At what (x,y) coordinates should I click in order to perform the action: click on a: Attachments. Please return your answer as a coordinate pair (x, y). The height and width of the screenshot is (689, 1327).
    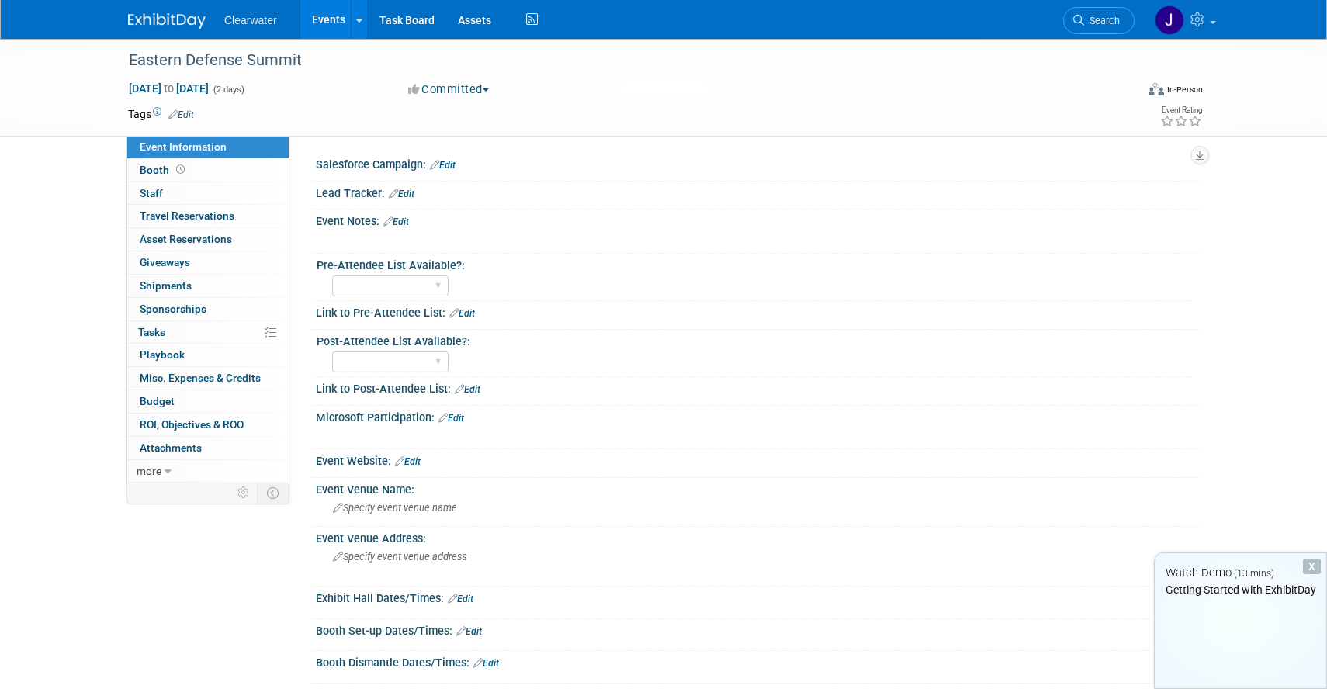
    Looking at the image, I should click on (208, 448).